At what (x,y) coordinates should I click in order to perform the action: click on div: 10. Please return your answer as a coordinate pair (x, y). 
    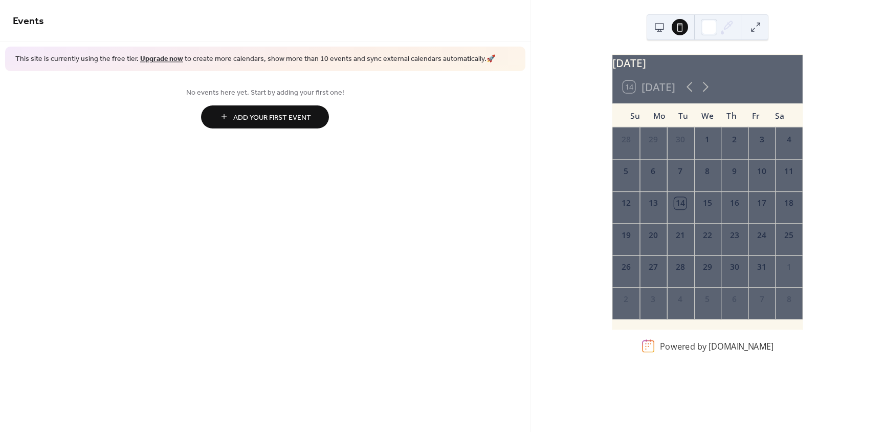
    Looking at the image, I should click on (761, 171).